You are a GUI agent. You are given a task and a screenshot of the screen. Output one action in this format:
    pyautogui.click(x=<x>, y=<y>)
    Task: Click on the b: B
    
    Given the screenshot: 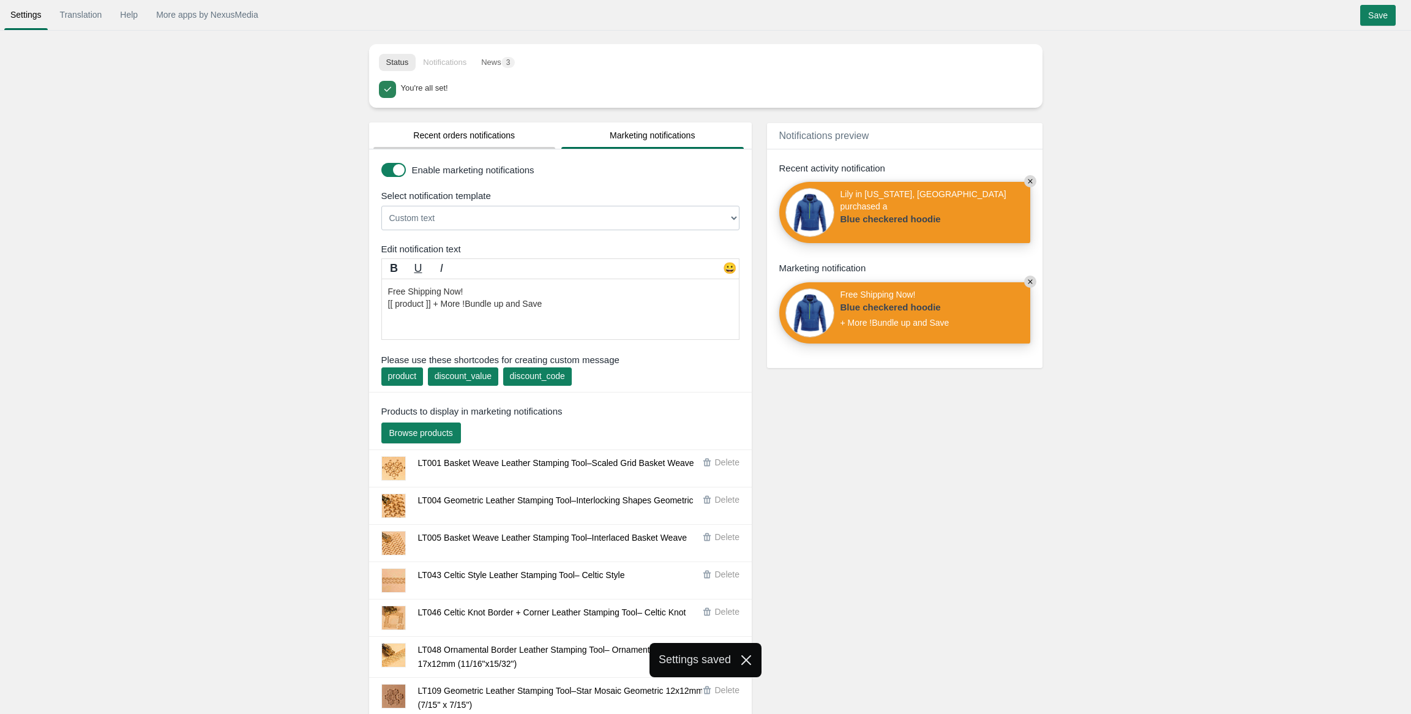 What is the action you would take?
    pyautogui.click(x=394, y=268)
    